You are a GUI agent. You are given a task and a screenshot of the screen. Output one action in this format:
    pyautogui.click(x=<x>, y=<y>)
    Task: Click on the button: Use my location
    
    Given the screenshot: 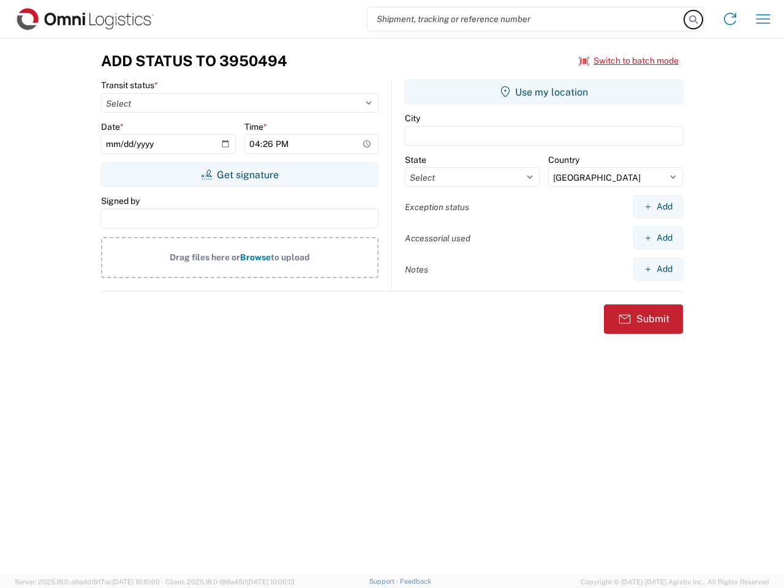 What is the action you would take?
    pyautogui.click(x=544, y=92)
    